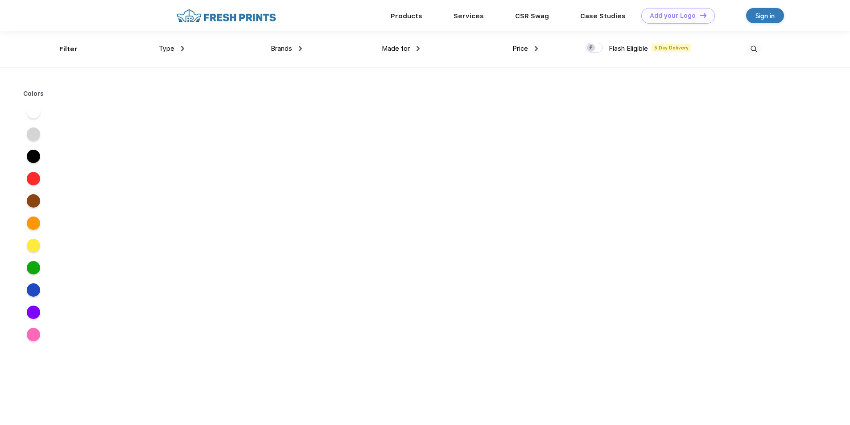 The width and height of the screenshot is (850, 425). Describe the element at coordinates (68, 49) in the screenshot. I see `div: Filter` at that location.